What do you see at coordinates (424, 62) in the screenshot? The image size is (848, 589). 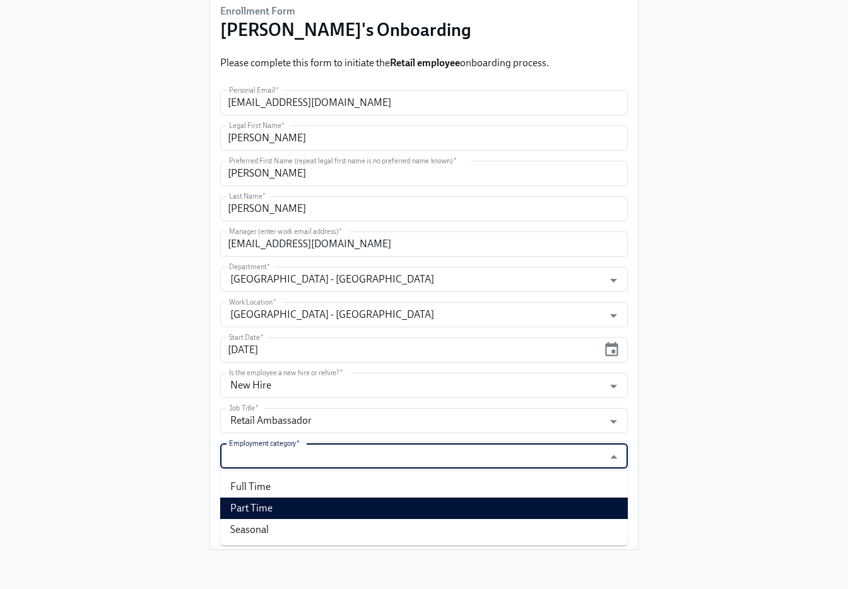 I see `strong: Retail employee` at bounding box center [424, 62].